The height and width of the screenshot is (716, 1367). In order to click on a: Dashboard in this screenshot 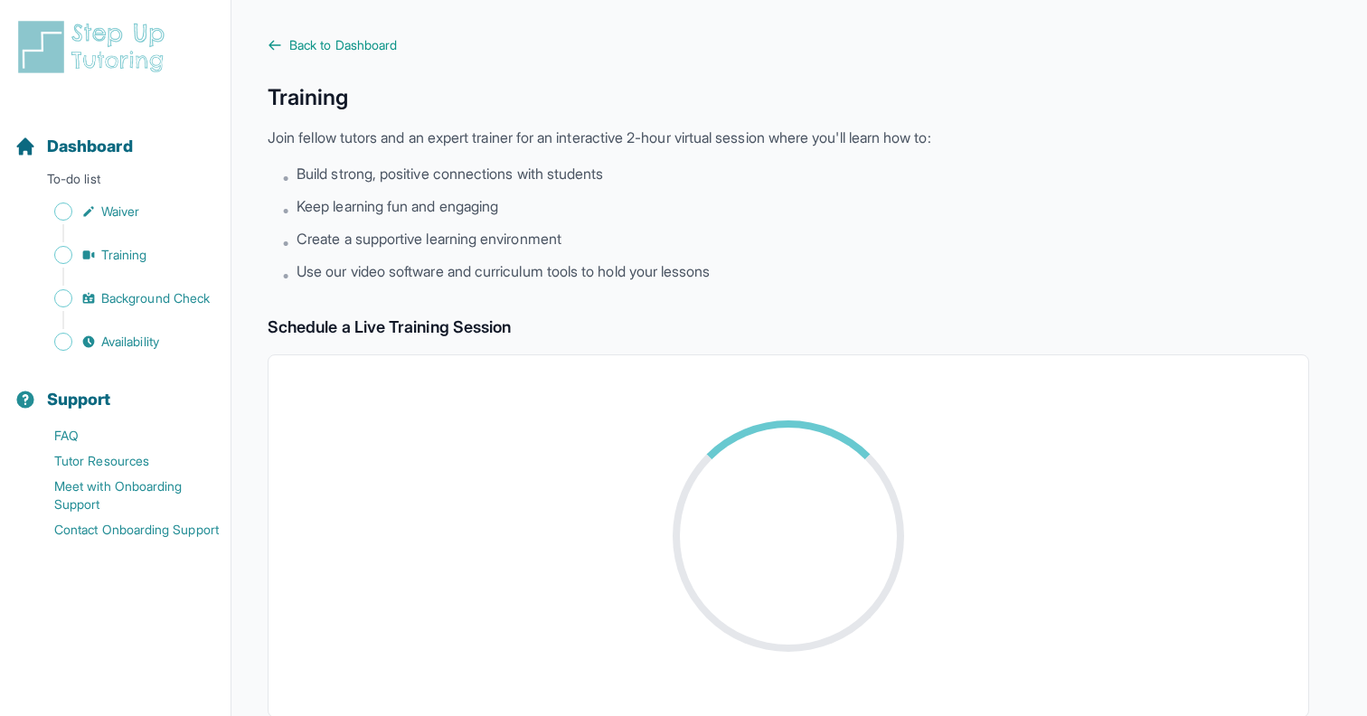, I will do `click(73, 146)`.